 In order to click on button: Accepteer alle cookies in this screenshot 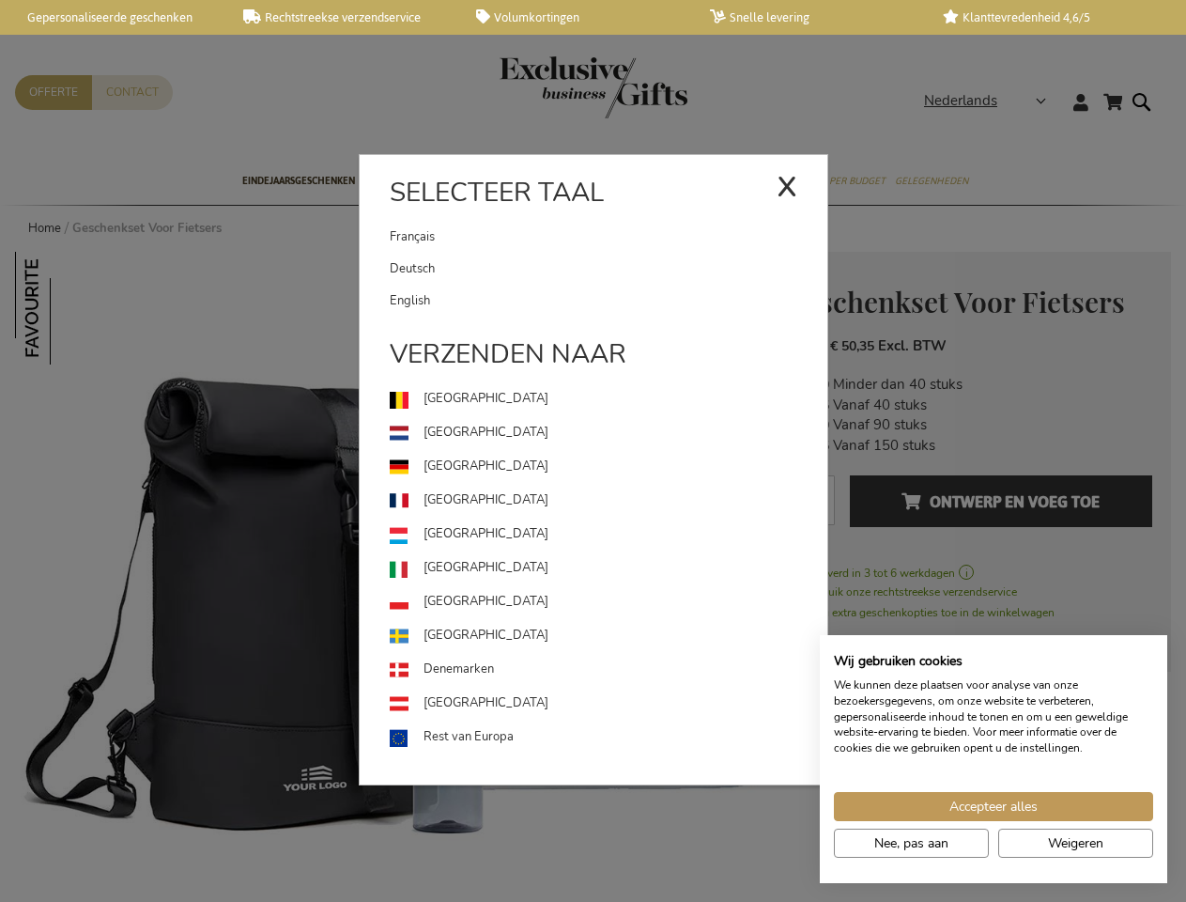, I will do `click(994, 806)`.